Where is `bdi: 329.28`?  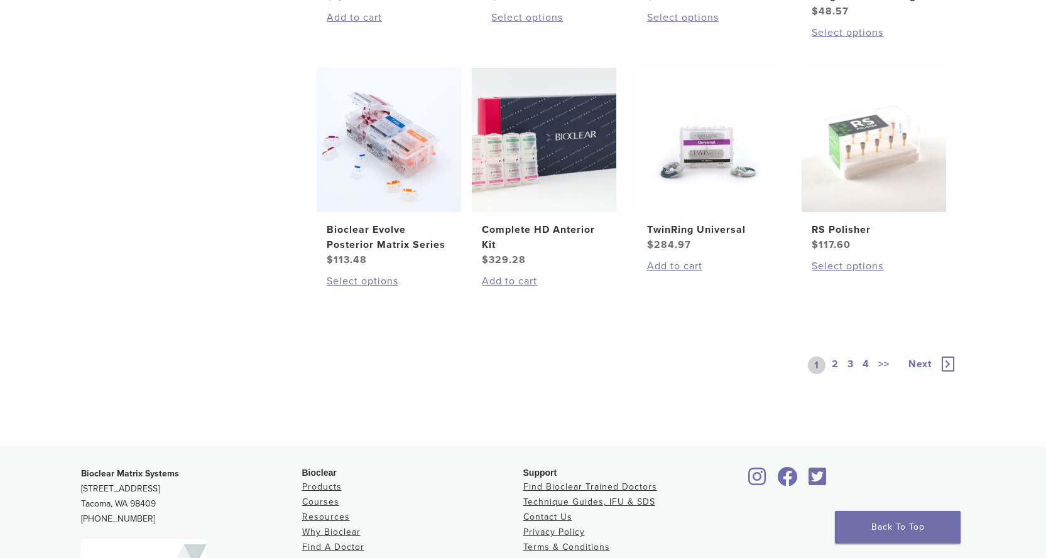
bdi: 329.28 is located at coordinates (504, 260).